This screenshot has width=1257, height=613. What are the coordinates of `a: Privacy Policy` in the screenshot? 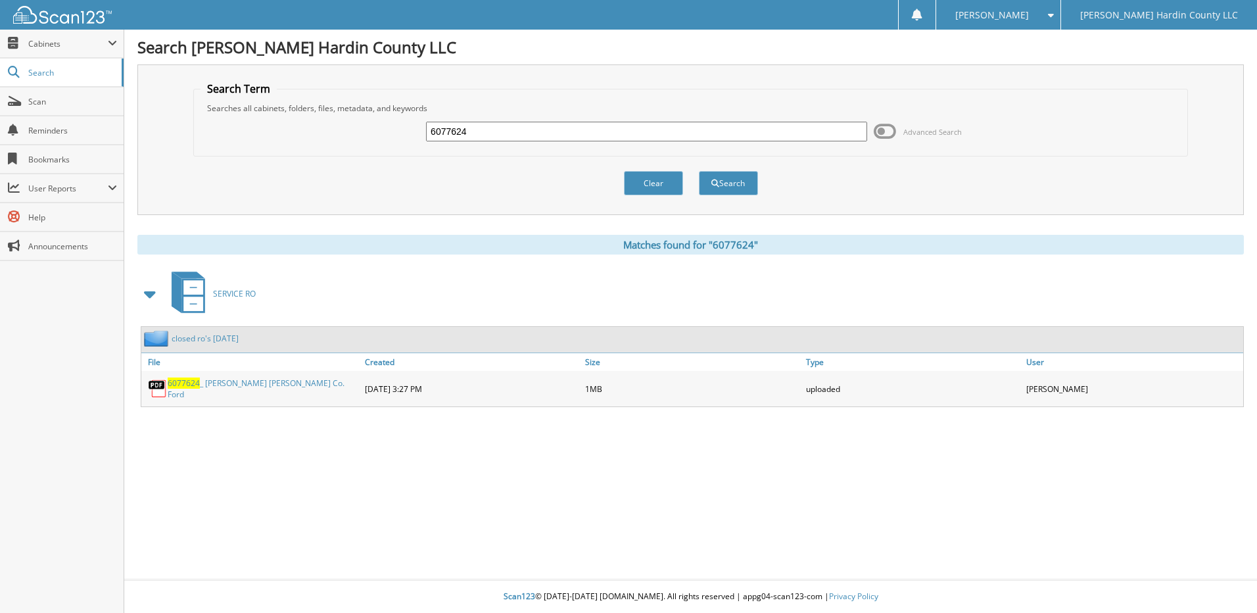 It's located at (853, 595).